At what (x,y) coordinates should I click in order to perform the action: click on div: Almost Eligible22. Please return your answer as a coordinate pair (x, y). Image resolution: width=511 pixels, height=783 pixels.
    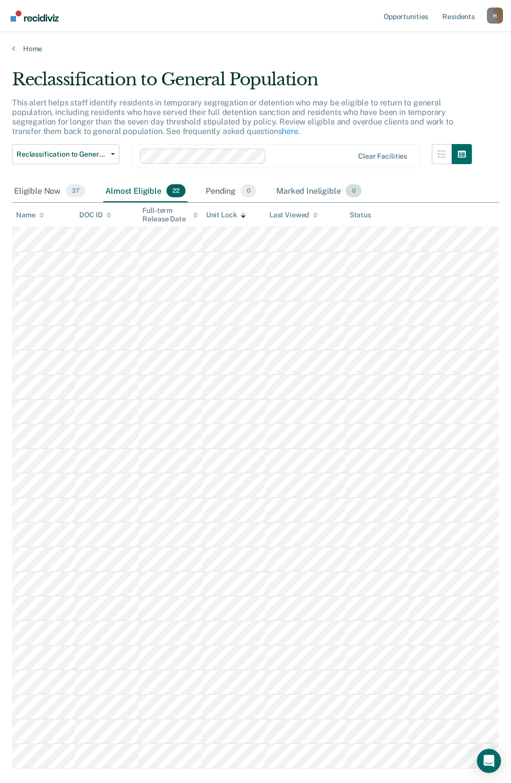
    Looking at the image, I should click on (145, 191).